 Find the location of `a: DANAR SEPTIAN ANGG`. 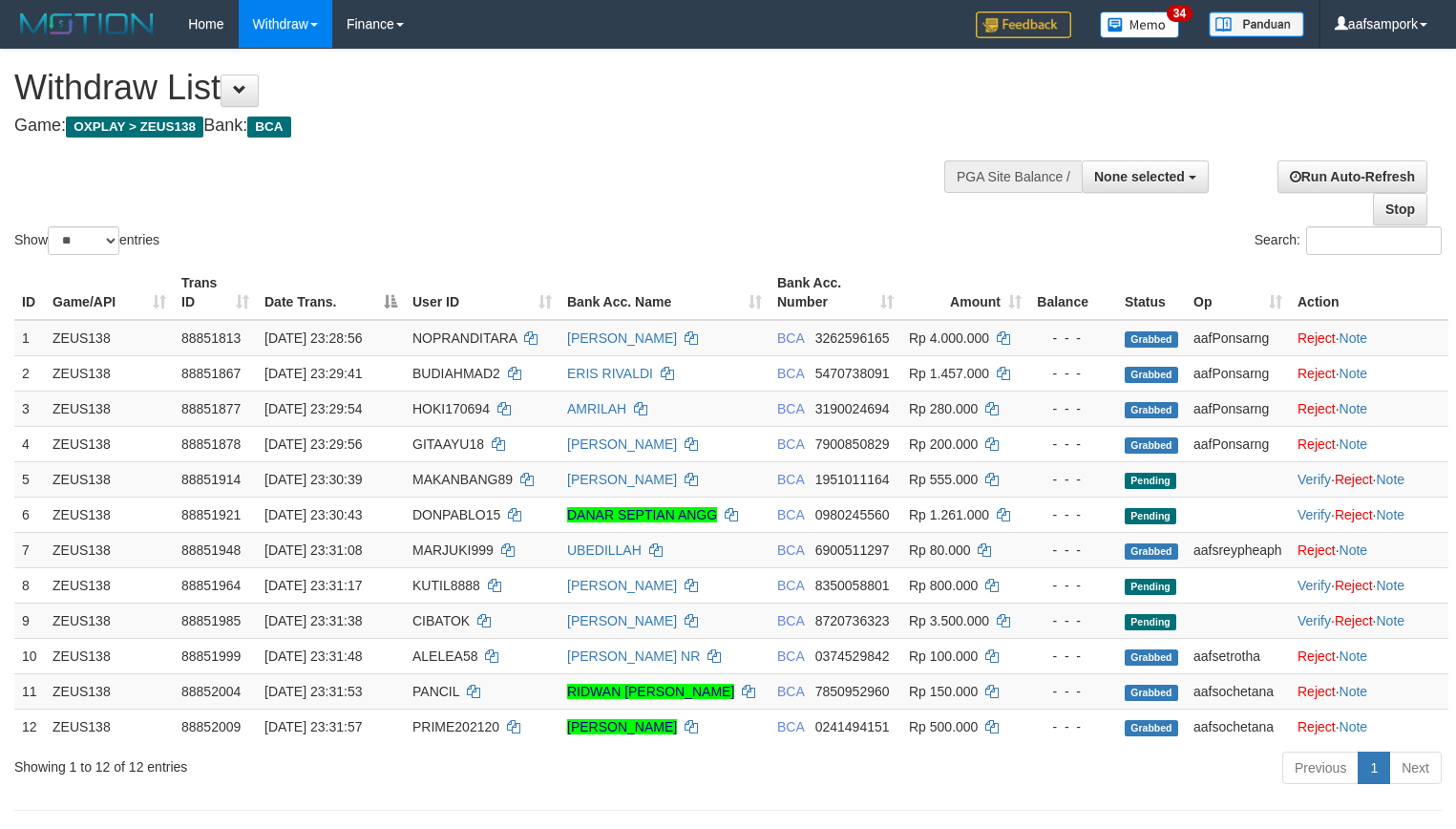

a: DANAR SEPTIAN ANGG is located at coordinates (642, 515).